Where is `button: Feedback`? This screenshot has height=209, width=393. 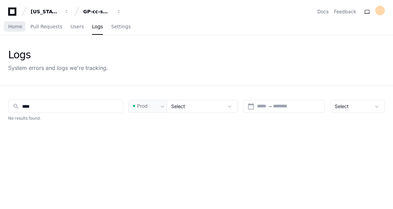
button: Feedback is located at coordinates (345, 12).